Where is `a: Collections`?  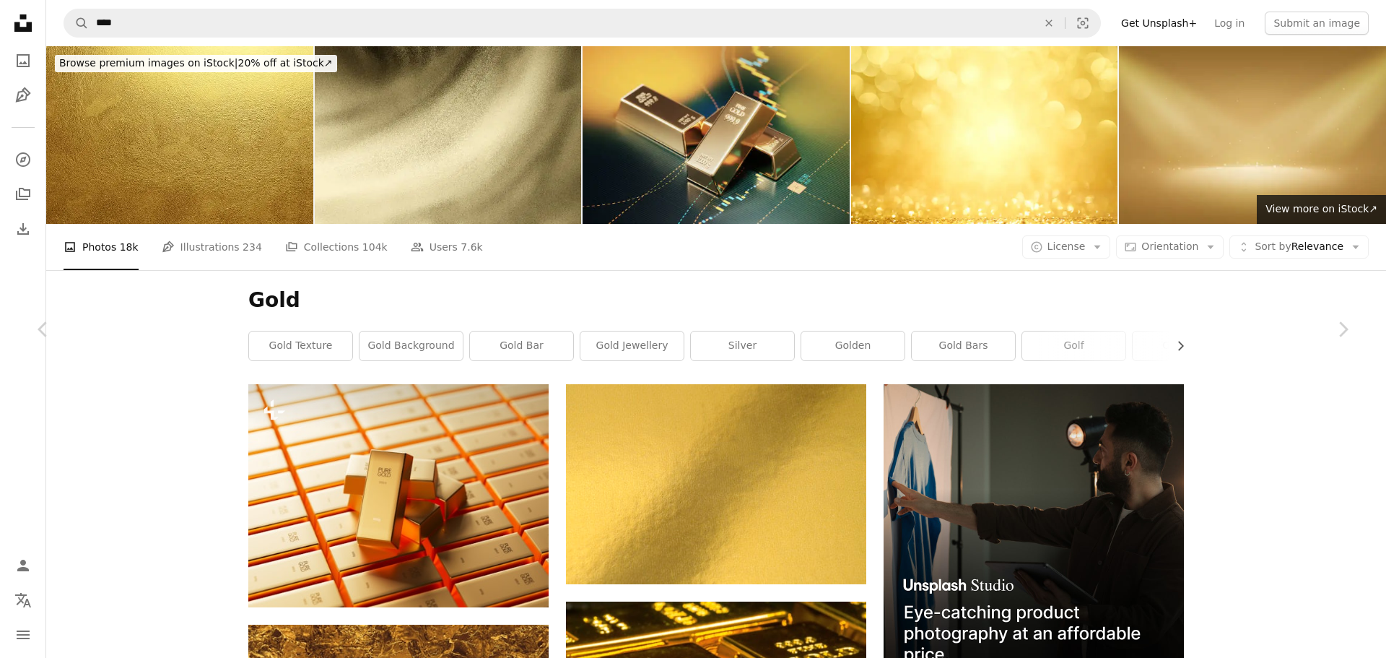 a: Collections is located at coordinates (23, 194).